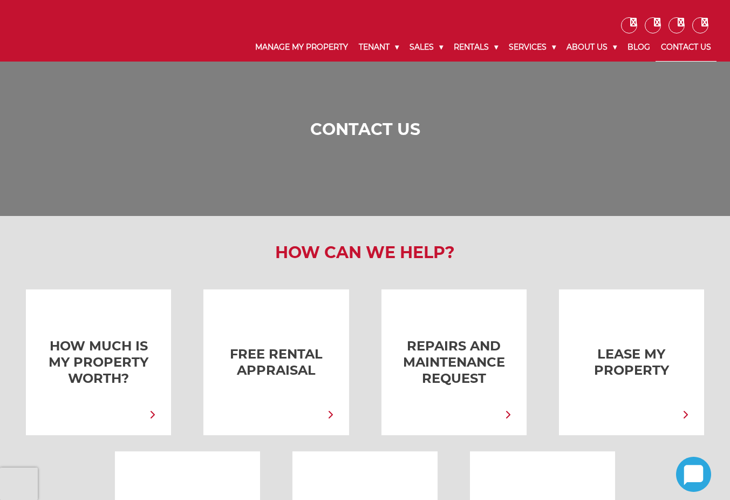 The height and width of the screenshot is (500, 730). Describe the element at coordinates (639, 47) in the screenshot. I see `a: Blog` at that location.